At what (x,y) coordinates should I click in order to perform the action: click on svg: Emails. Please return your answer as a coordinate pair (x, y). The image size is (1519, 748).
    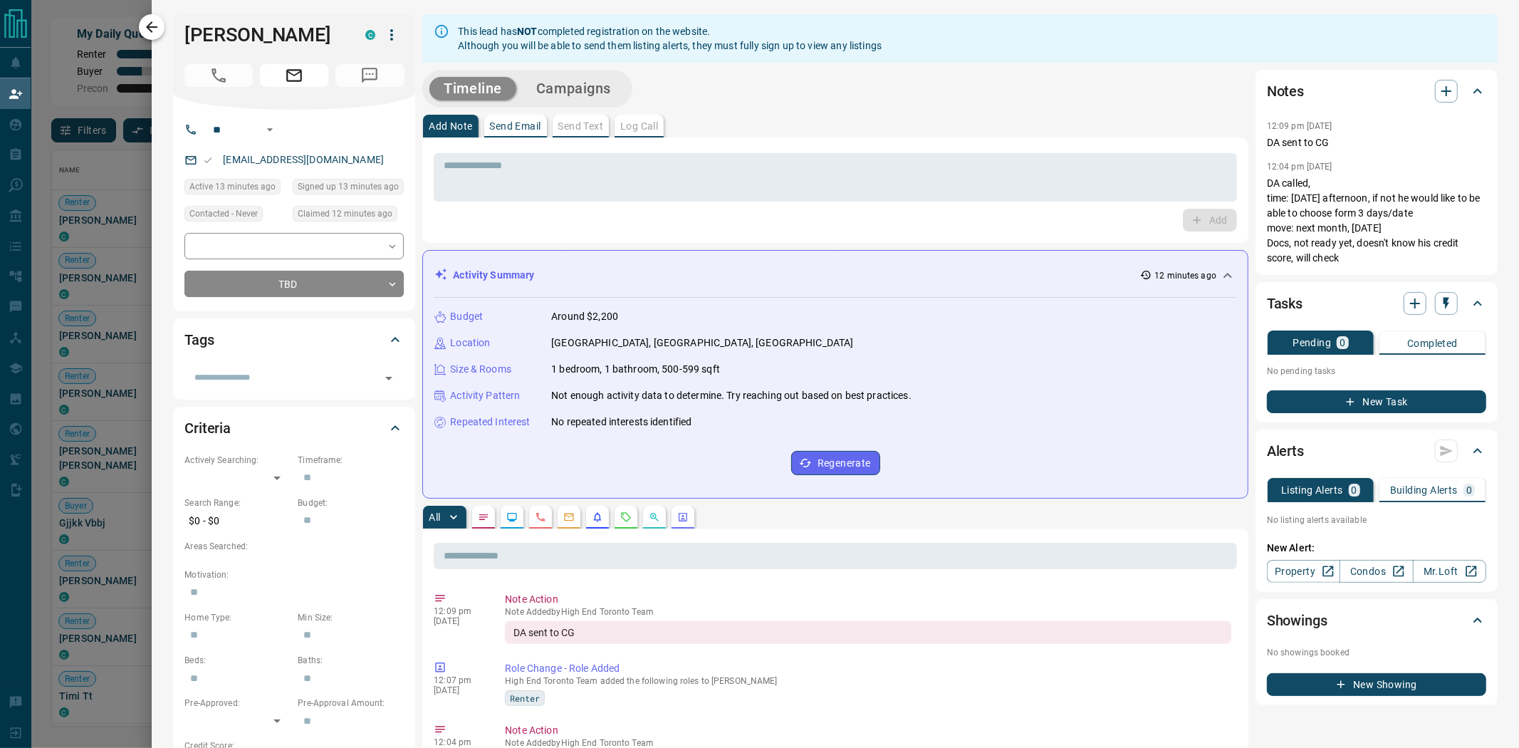
    Looking at the image, I should click on (569, 517).